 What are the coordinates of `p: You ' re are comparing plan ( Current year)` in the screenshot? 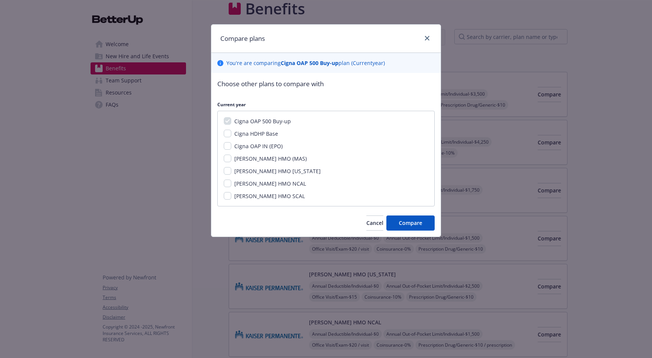 It's located at (306, 63).